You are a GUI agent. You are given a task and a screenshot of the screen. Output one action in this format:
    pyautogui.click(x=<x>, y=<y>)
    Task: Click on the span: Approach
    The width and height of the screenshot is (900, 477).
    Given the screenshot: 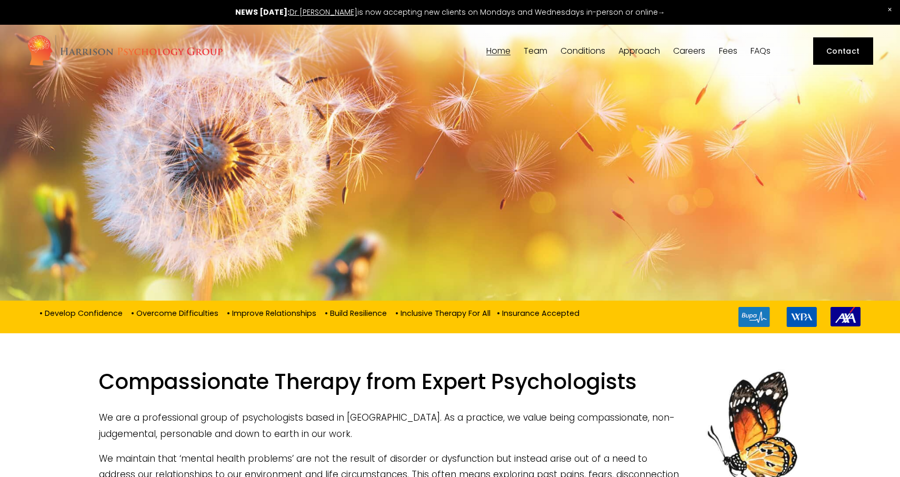 What is the action you would take?
    pyautogui.click(x=639, y=51)
    